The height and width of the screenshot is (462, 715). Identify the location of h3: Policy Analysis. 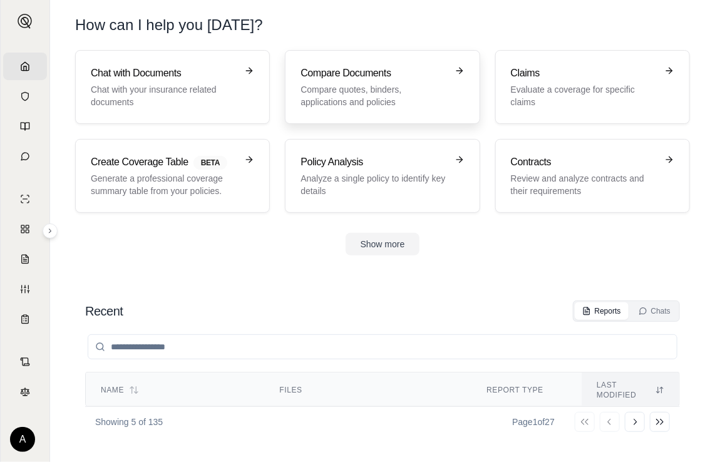
(373, 162).